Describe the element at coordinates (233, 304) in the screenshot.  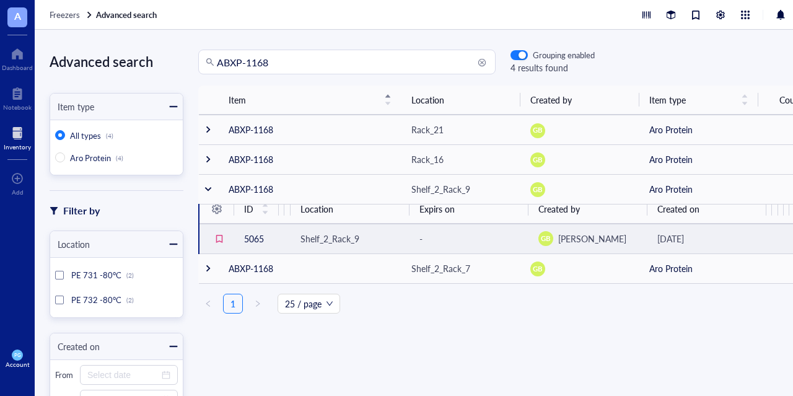
I see `a: 1` at that location.